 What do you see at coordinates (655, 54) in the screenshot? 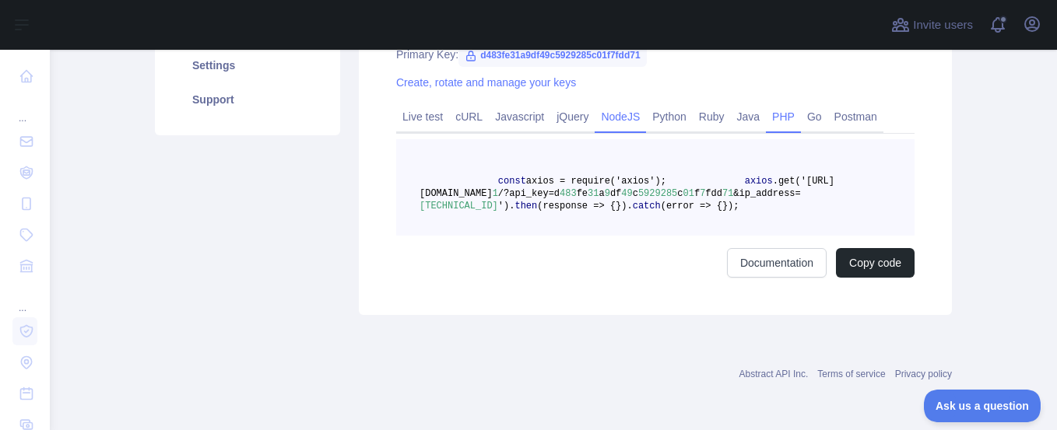
I see `div: Primary Key:` at bounding box center [655, 54].